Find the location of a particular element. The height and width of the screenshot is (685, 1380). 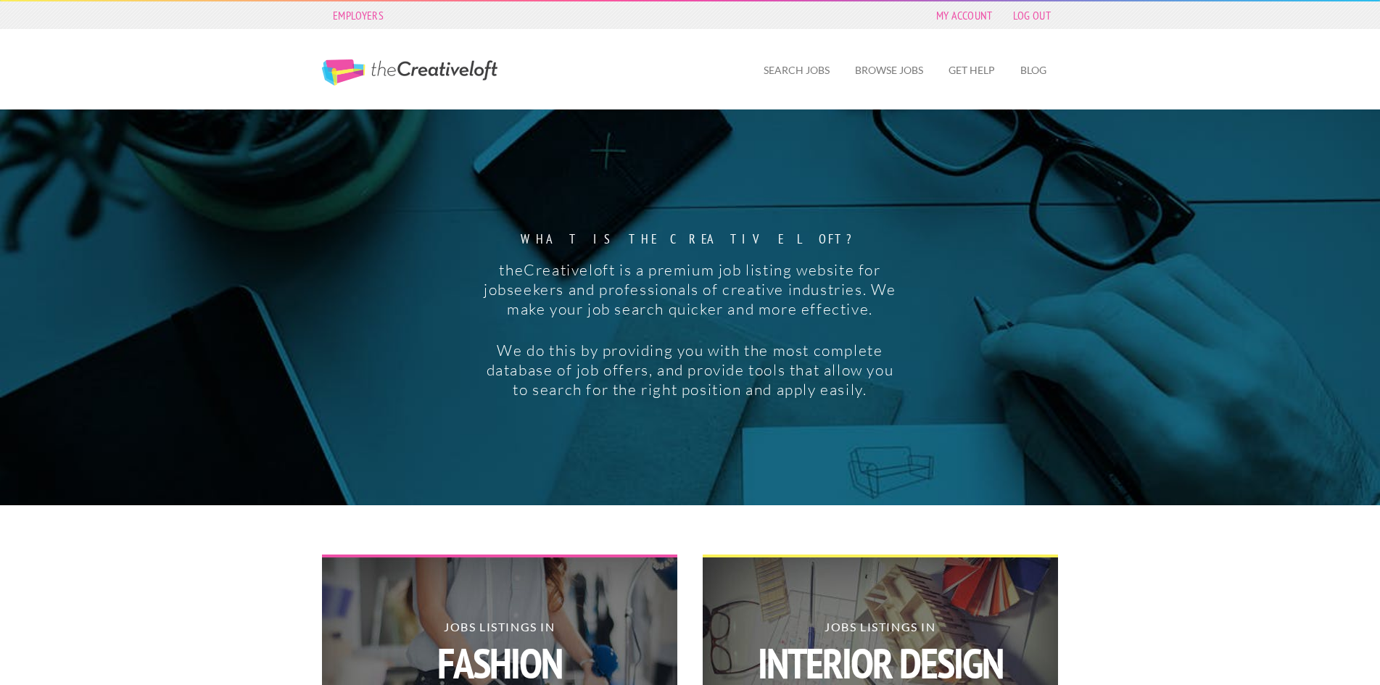

a: Employers is located at coordinates (358, 15).